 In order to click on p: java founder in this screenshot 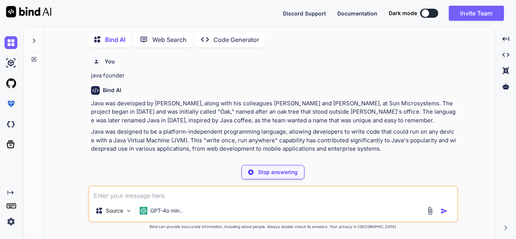, I will do `click(274, 75)`.